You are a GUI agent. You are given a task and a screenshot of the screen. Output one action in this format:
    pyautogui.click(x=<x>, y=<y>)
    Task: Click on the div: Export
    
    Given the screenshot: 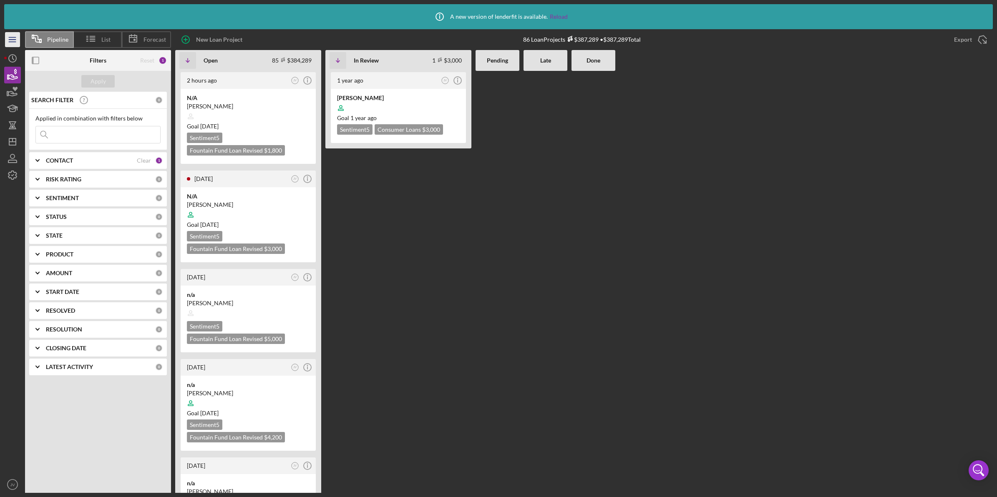 What is the action you would take?
    pyautogui.click(x=963, y=40)
    